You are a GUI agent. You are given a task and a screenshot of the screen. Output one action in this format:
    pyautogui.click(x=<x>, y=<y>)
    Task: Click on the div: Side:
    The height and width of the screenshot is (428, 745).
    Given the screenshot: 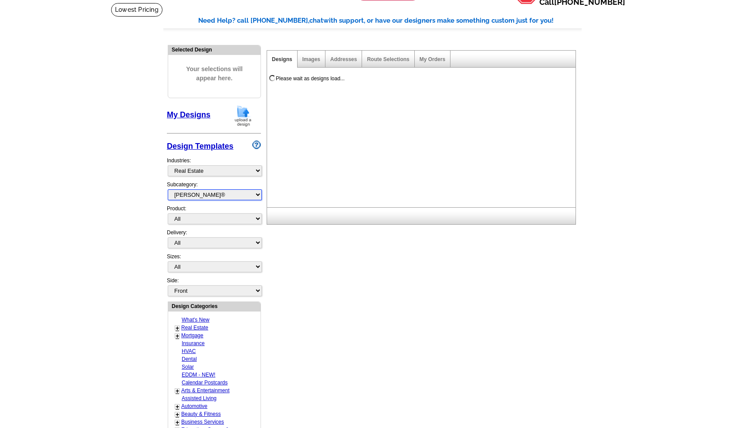 What is the action you would take?
    pyautogui.click(x=214, y=286)
    